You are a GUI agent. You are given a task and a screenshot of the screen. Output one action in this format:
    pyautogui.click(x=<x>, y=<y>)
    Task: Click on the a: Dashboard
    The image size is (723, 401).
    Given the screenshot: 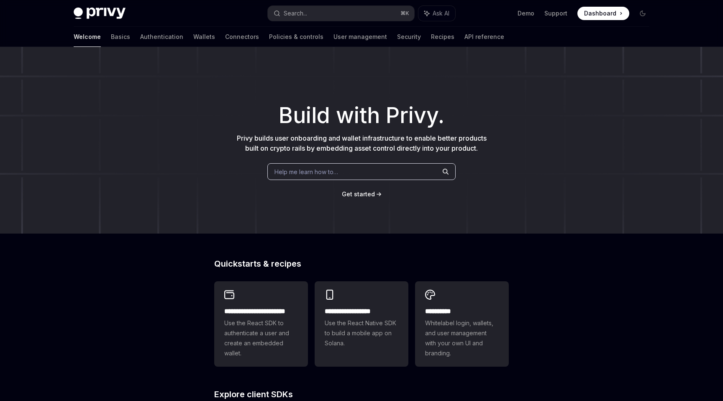 What is the action you would take?
    pyautogui.click(x=604, y=13)
    